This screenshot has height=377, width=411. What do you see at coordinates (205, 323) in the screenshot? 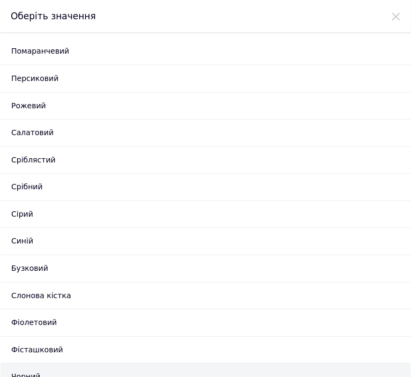
I see `li: Фіолетовий` at bounding box center [205, 323].